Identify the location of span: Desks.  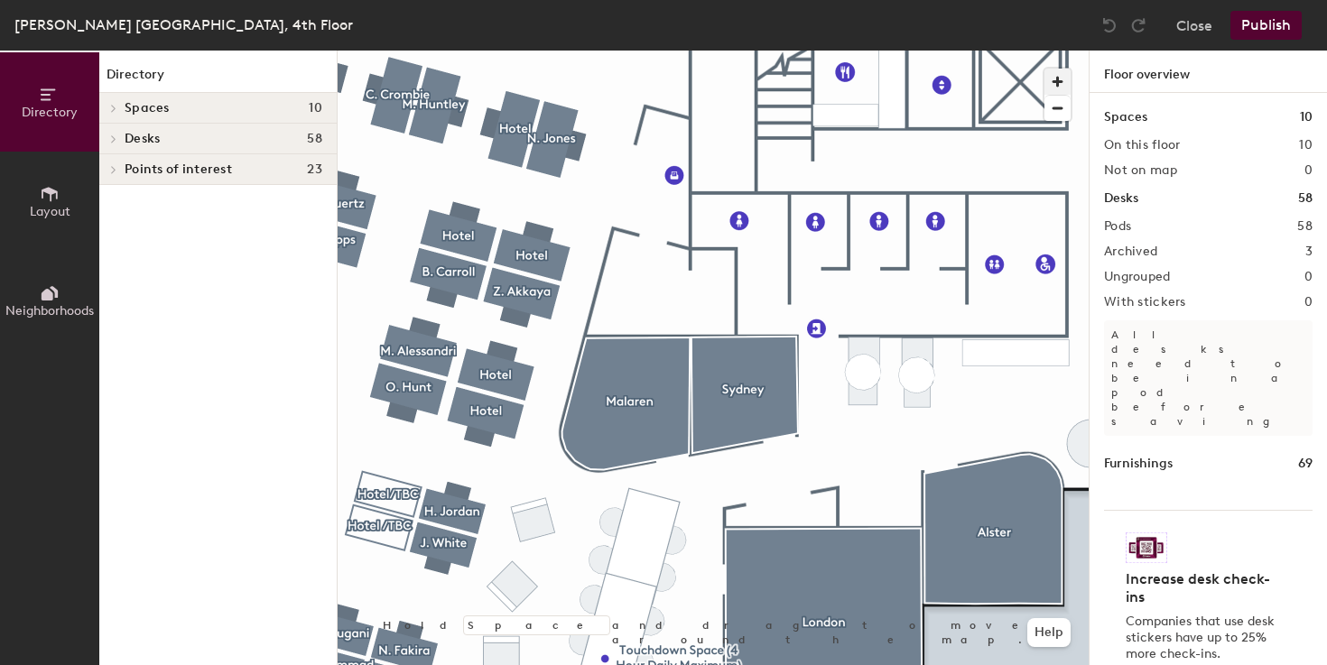
(142, 139).